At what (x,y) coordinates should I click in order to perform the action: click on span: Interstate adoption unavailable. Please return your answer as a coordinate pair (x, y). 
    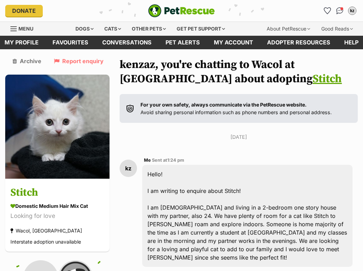
    Looking at the image, I should click on (45, 242).